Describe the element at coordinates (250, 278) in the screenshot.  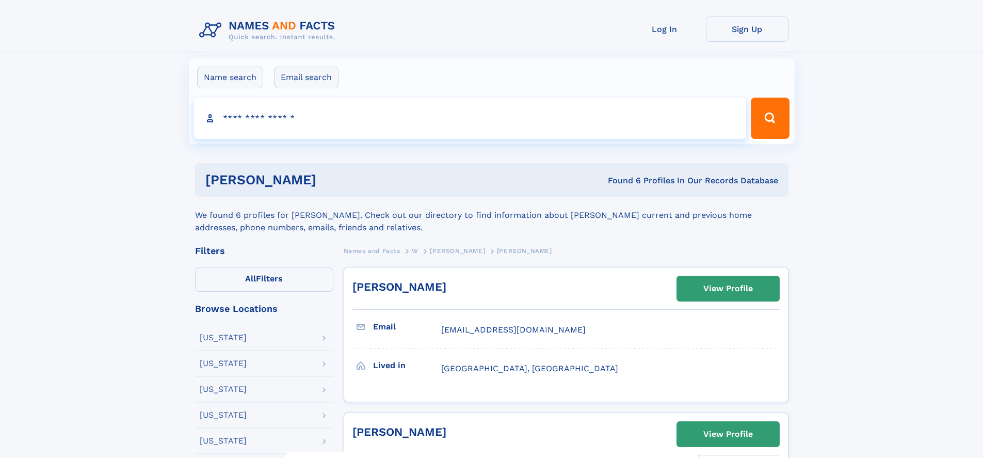
I see `span: All` at that location.